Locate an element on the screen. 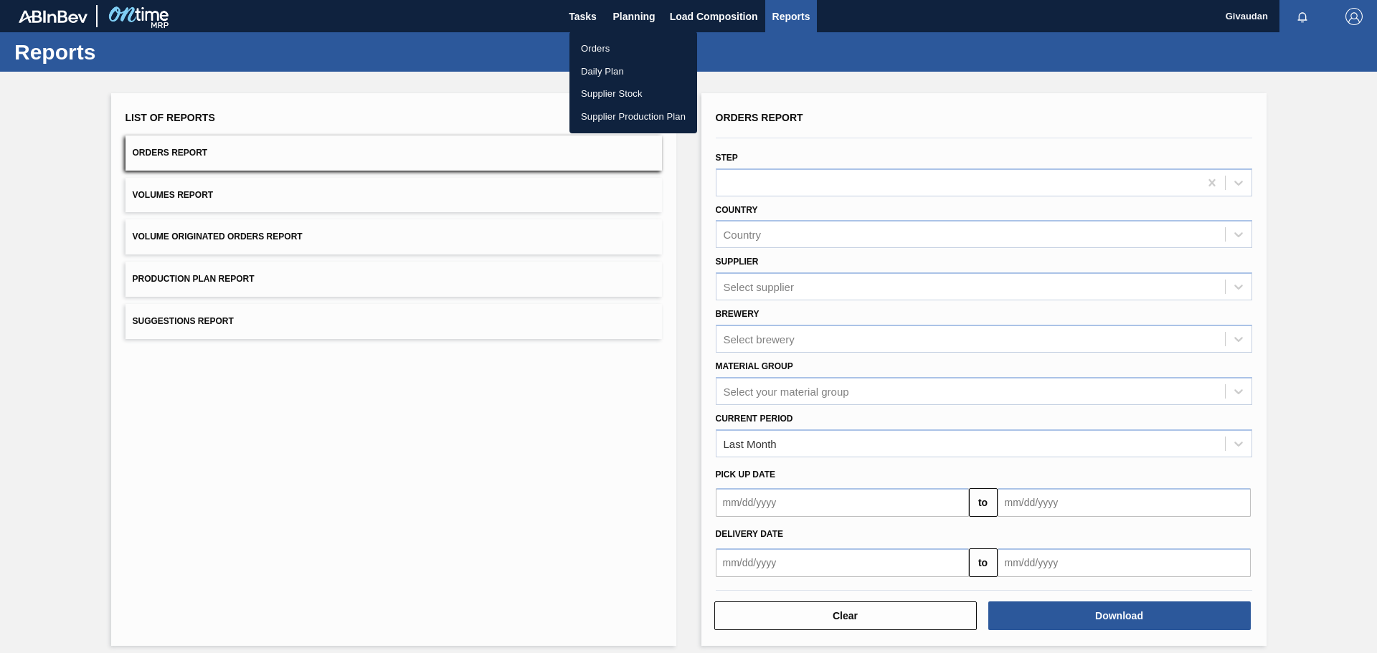 This screenshot has height=653, width=1377. li: Daily Plan is located at coordinates (633, 72).